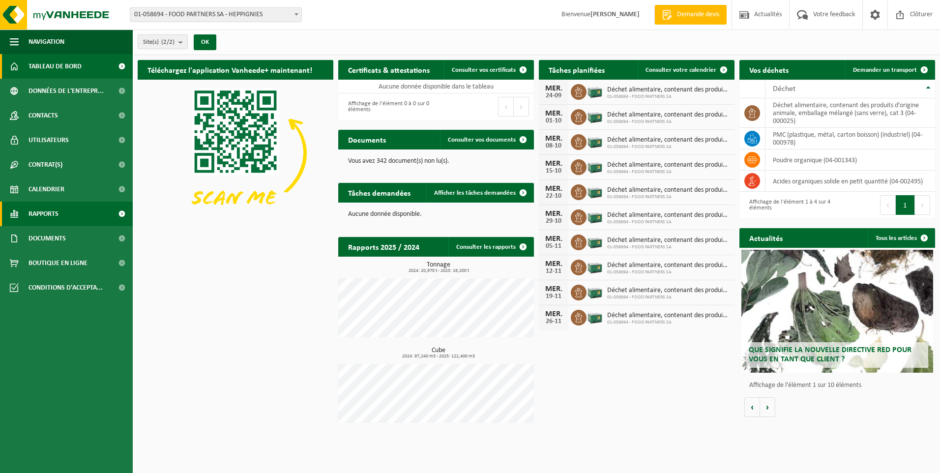 Image resolution: width=940 pixels, height=473 pixels. What do you see at coordinates (436, 87) in the screenshot?
I see `td: Aucune donnée disponible dans le tableau` at bounding box center [436, 87].